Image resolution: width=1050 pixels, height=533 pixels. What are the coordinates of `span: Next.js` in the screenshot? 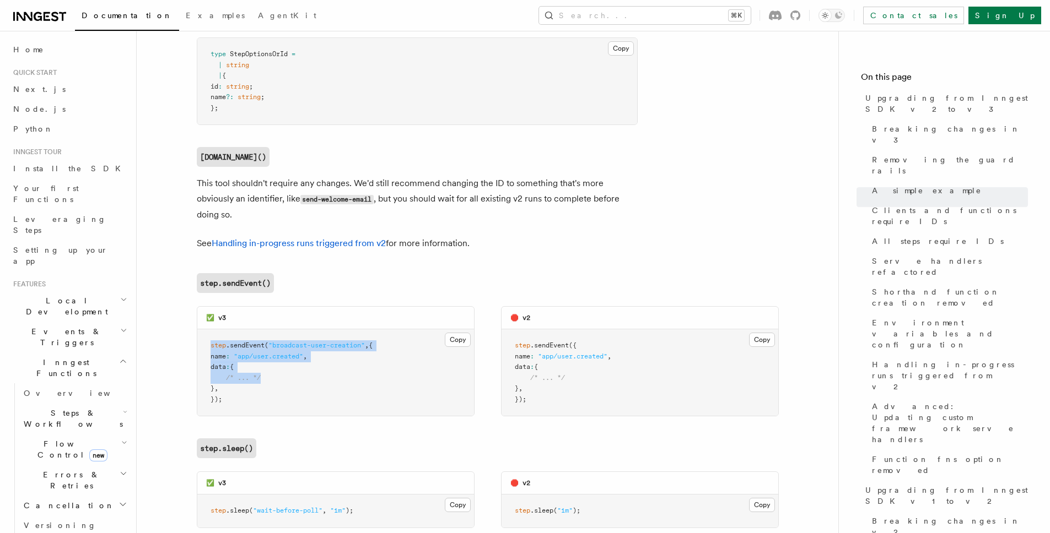 It's located at (39, 89).